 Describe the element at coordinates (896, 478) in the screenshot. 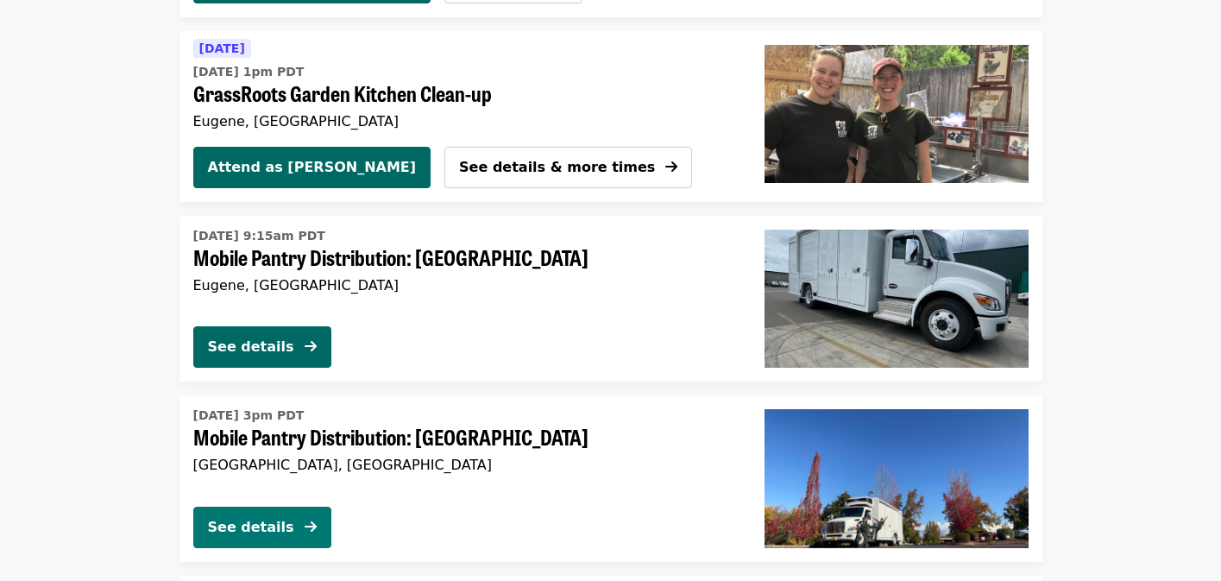

I see `img: Mobile Pantry Distribution: Springfield organized by FOOD For Lane County` at that location.